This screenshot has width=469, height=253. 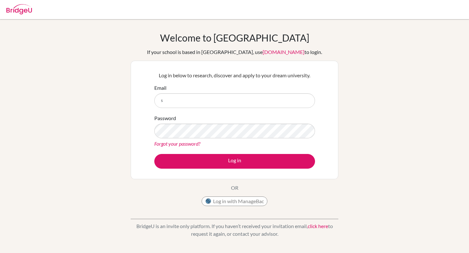 What do you see at coordinates (177, 143) in the screenshot?
I see `a: Forgot your password?` at bounding box center [177, 143].